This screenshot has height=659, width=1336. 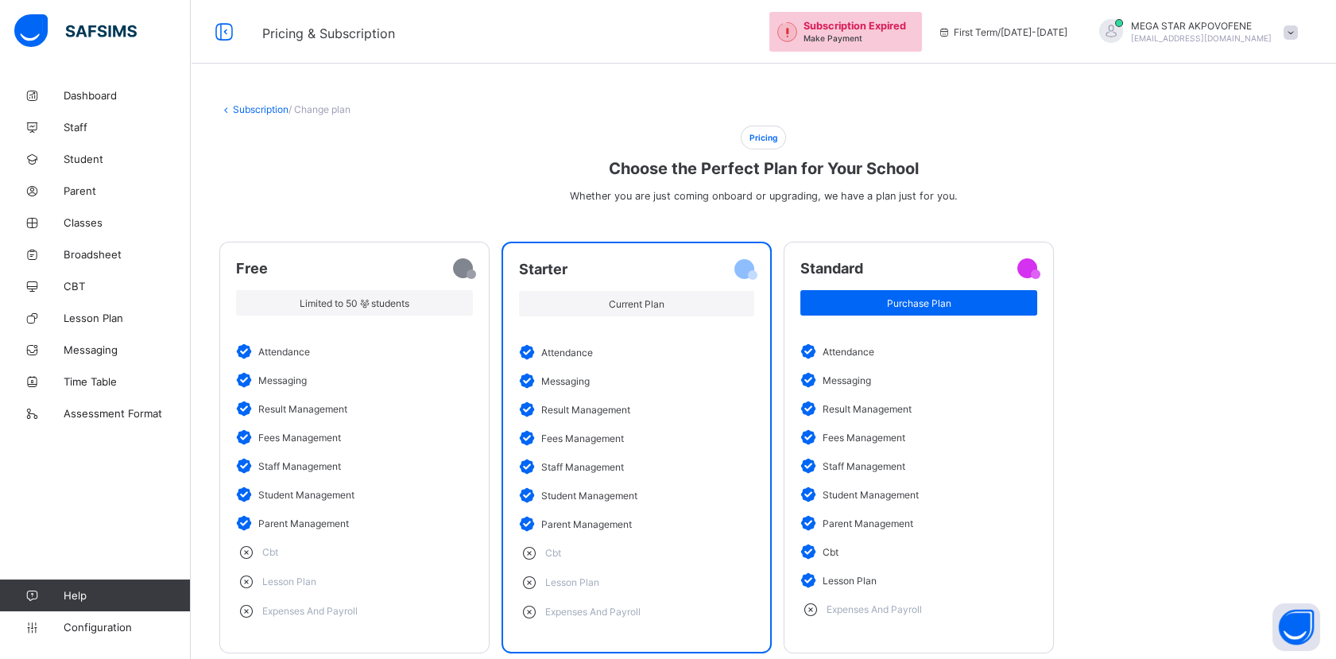 I want to click on span: / Change plan, so click(x=320, y=109).